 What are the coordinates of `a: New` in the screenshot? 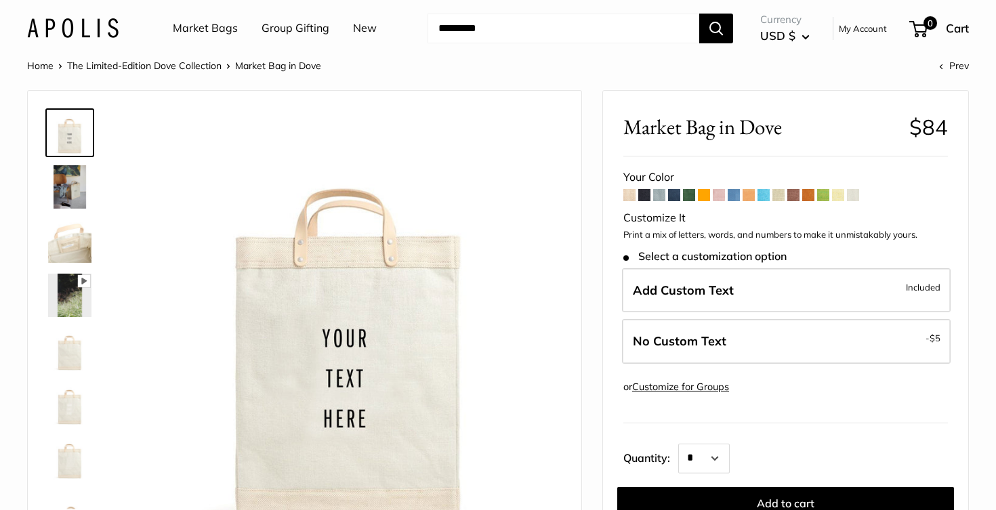 It's located at (364, 28).